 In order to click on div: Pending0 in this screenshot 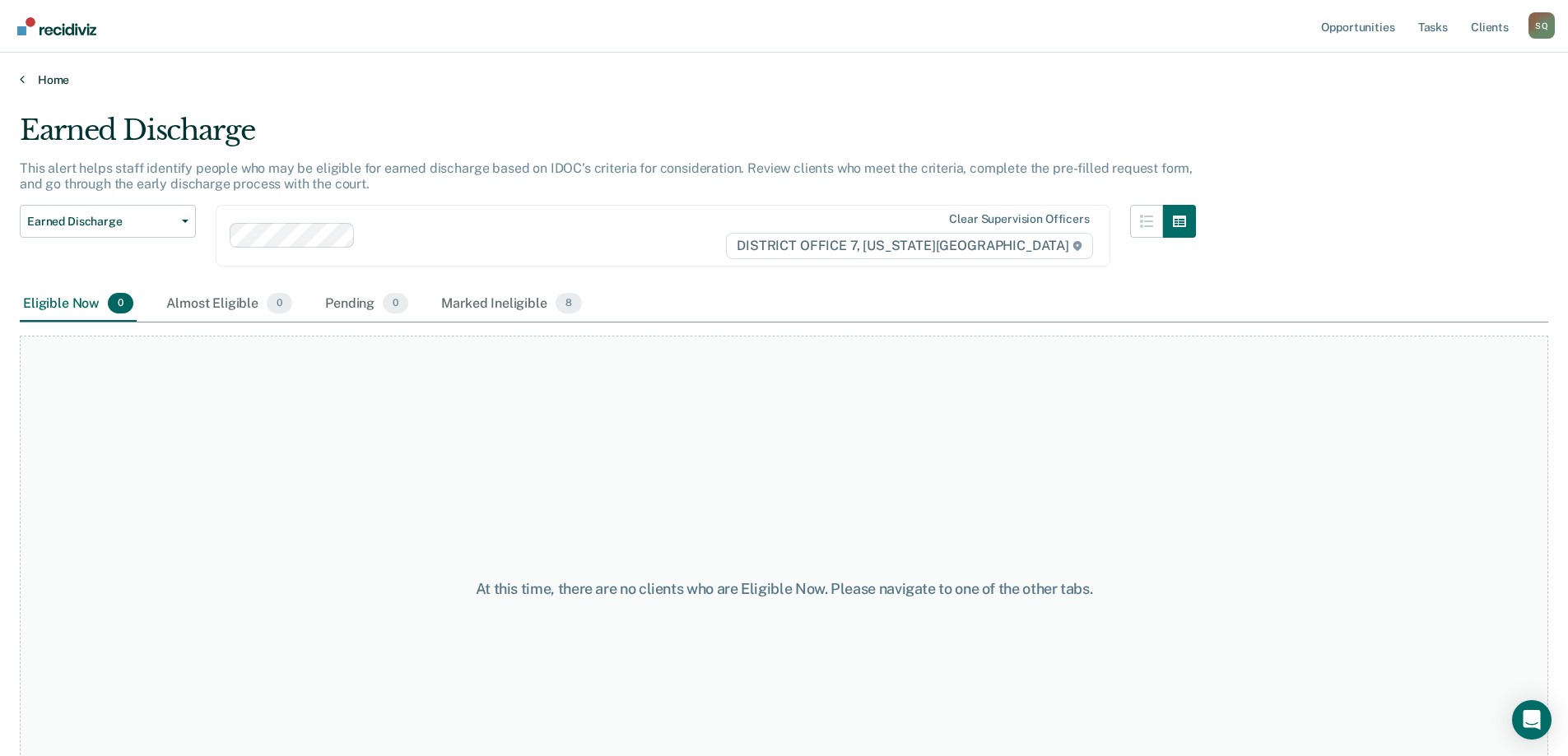, I will do `click(366, 305)`.